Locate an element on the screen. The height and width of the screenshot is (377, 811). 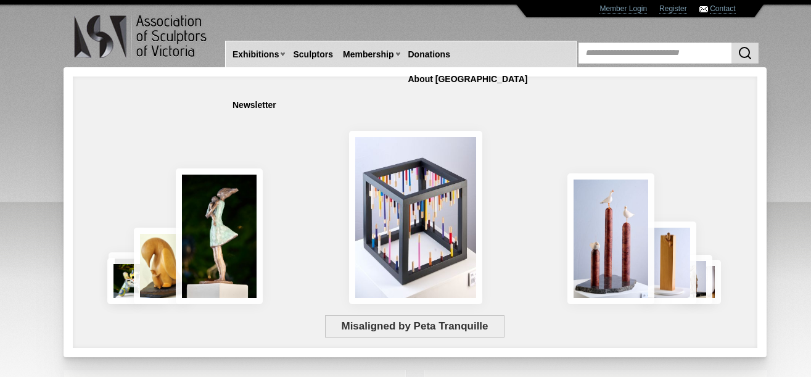
img: Rising Tides is located at coordinates (610, 239).